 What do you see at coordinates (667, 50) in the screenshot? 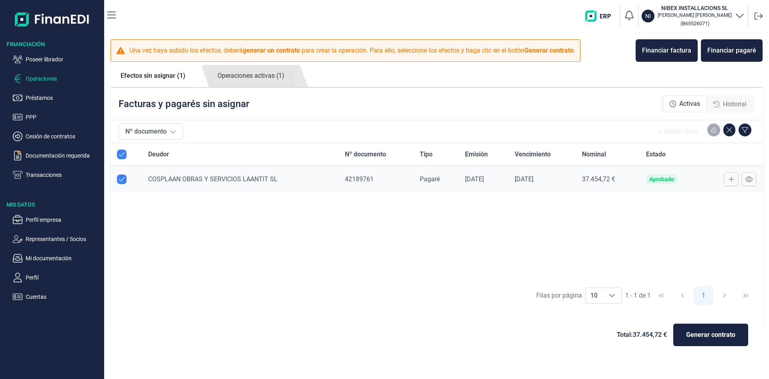
I see `button: Financiar factura` at bounding box center [667, 50].